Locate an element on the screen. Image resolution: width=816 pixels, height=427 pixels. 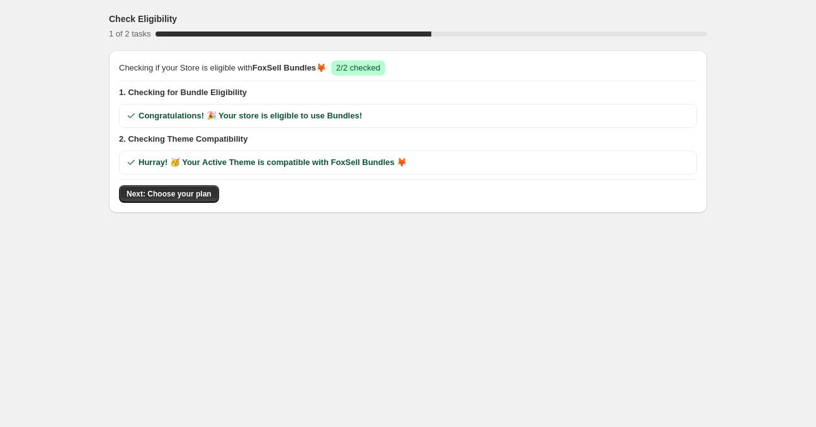
span: 1. Checking for Bundle Eligibility is located at coordinates (408, 92).